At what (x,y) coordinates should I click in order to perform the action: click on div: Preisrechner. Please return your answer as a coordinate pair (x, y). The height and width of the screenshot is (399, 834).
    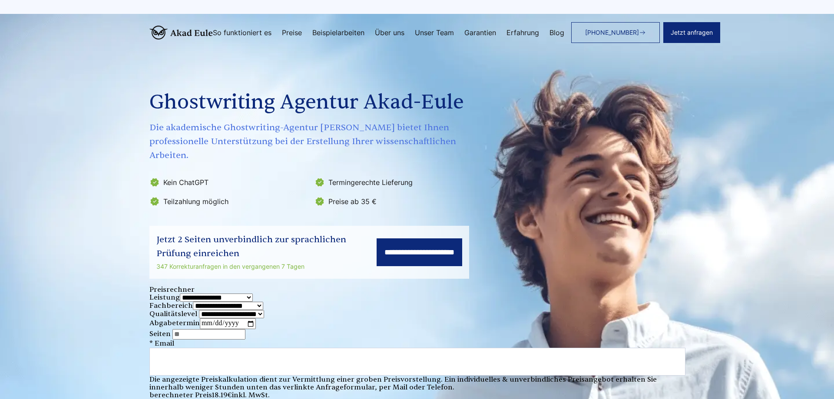
    Looking at the image, I should click on (417, 290).